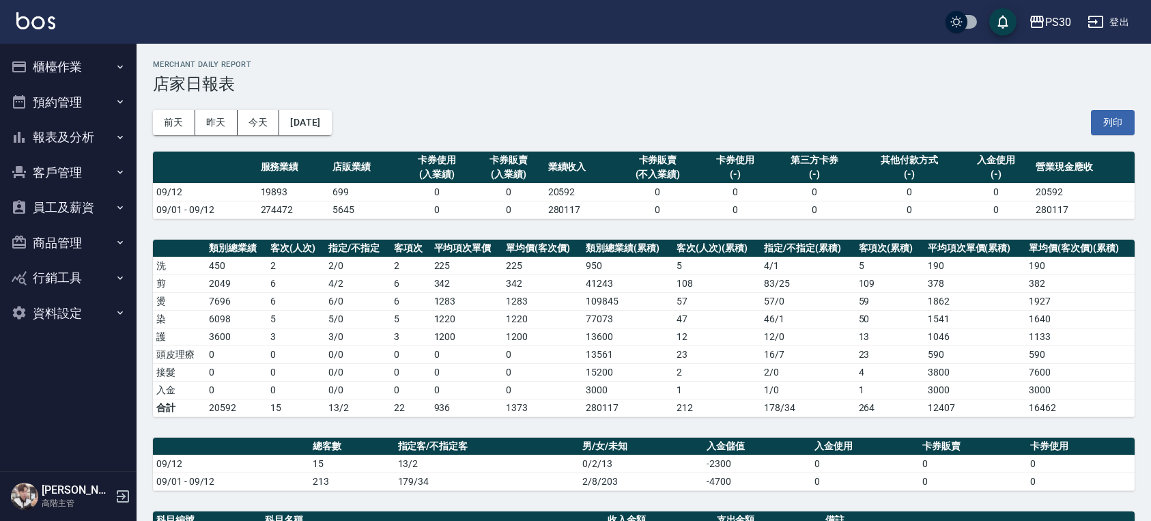 The width and height of the screenshot is (1151, 521). I want to click on td: 13/2, so click(487, 464).